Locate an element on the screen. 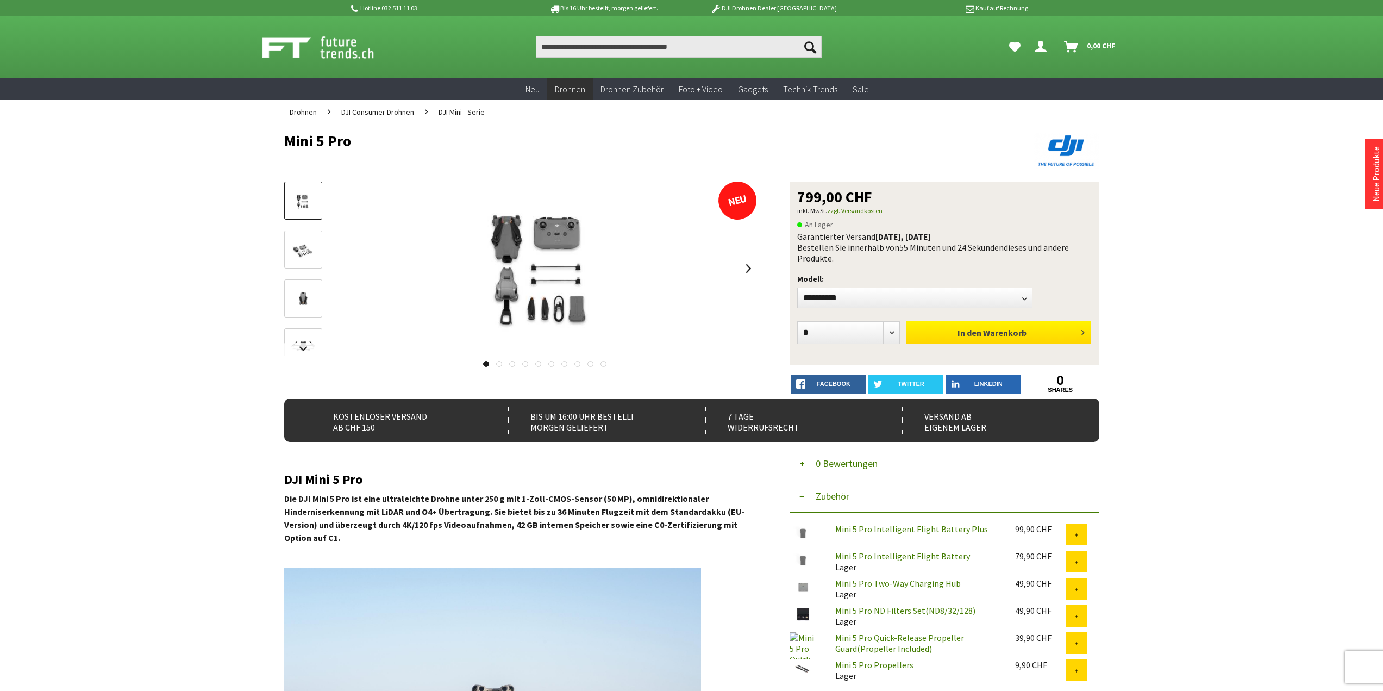  a: Mini 5 Pro ND Filters Set(ND8/32/128) is located at coordinates (905, 610).